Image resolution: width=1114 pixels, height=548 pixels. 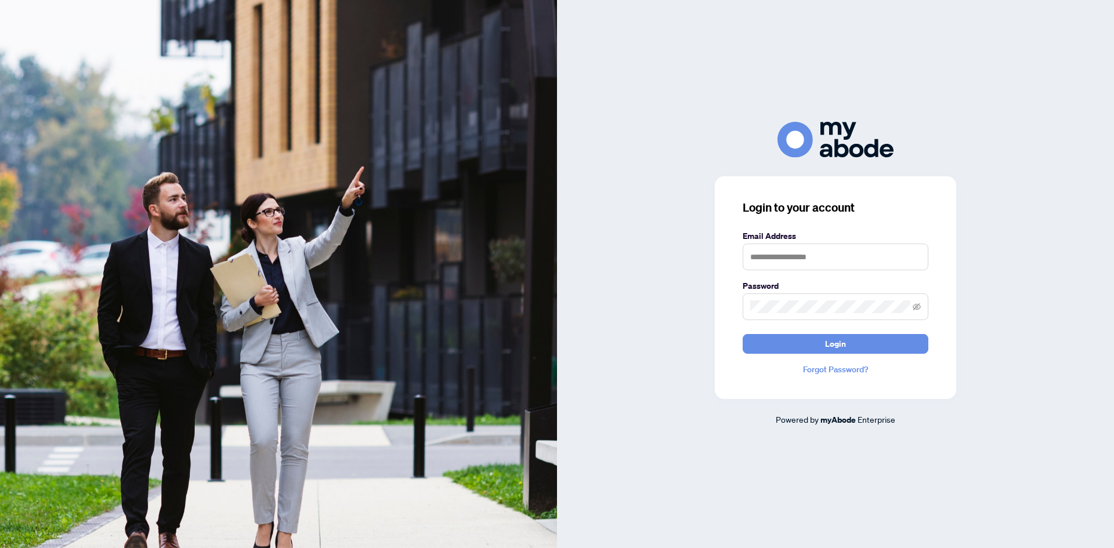 What do you see at coordinates (836, 344) in the screenshot?
I see `button: Login` at bounding box center [836, 344].